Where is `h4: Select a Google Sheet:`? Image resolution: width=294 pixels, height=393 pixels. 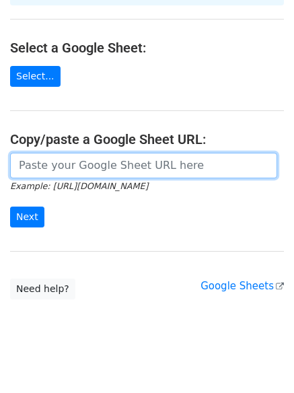 h4: Select a Google Sheet: is located at coordinates (147, 48).